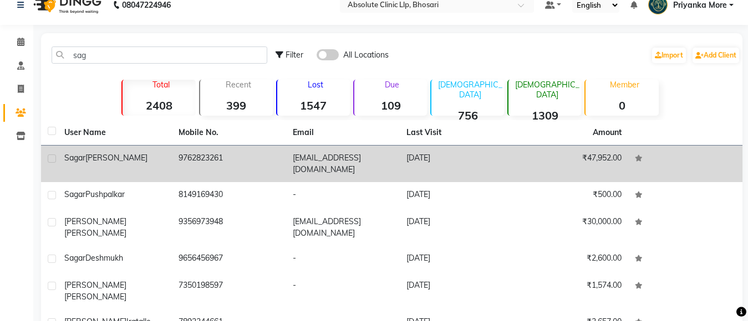  Describe the element at coordinates (716, 55) in the screenshot. I see `a: Add Client` at that location.